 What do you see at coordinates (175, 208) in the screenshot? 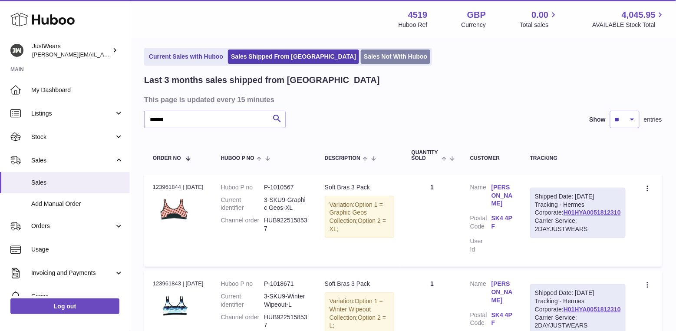
I see `img: 45191726769635.JPG` at bounding box center [175, 208].